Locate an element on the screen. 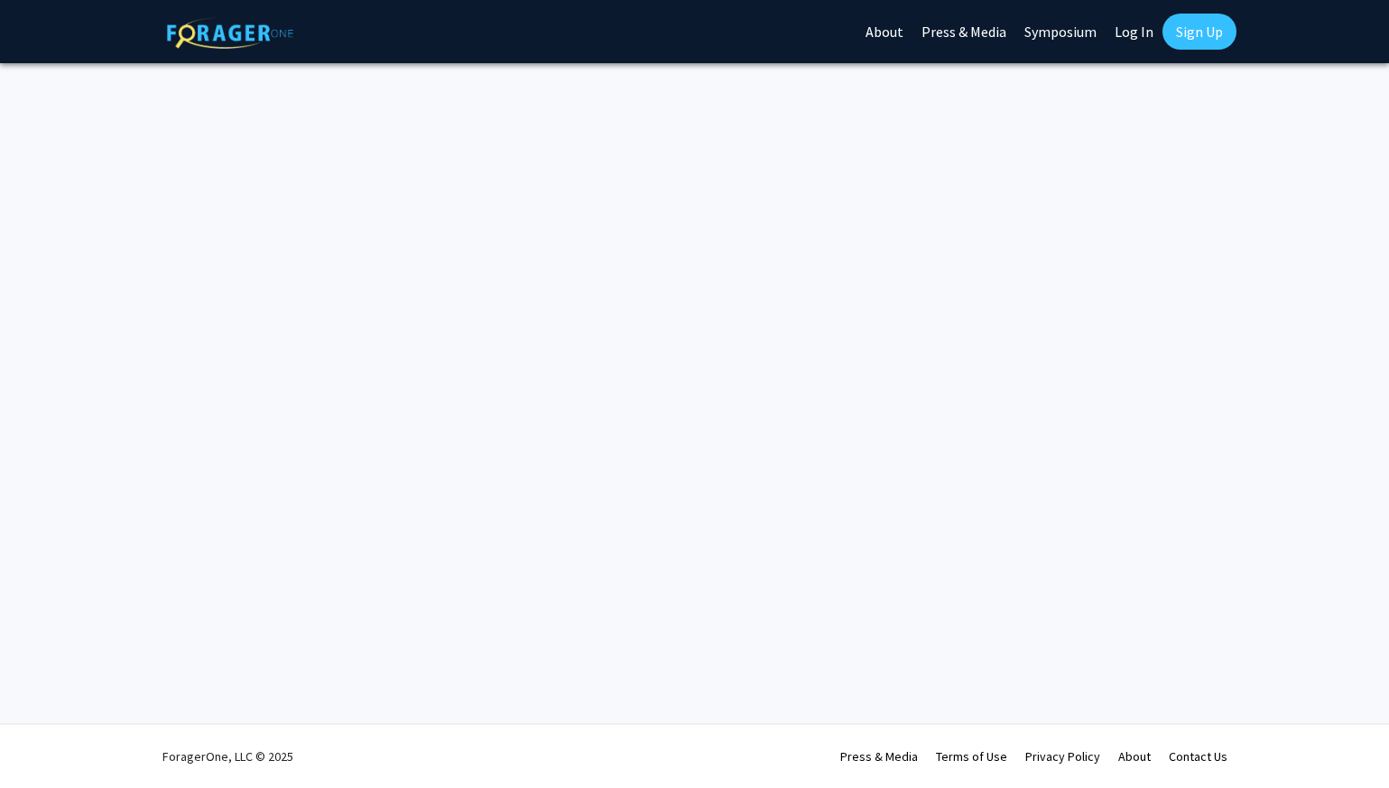  a: About is located at coordinates (1135, 756).